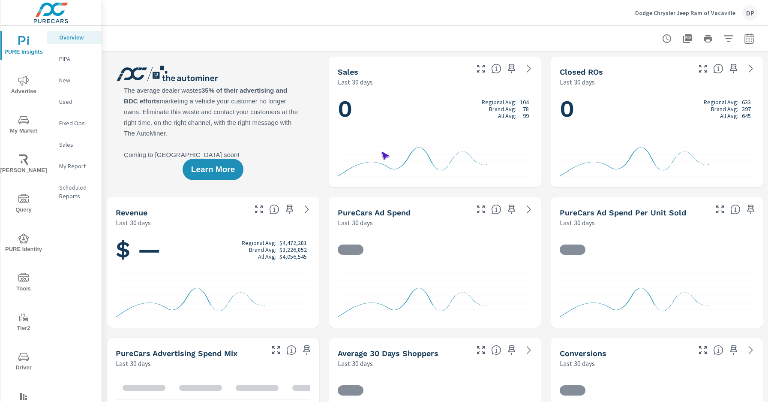 Image resolution: width=768 pixels, height=402 pixels. What do you see at coordinates (718, 69) in the screenshot?
I see `span: Number of Repair Orders Closed by the selected dealership group over the selected time range. [So...` at bounding box center [718, 69].